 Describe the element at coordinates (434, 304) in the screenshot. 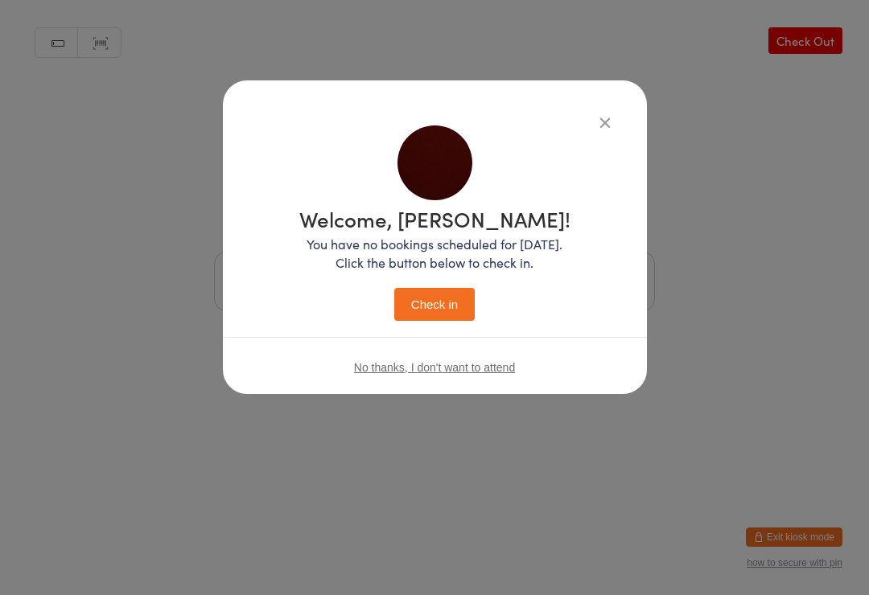

I see `button: Check in` at that location.